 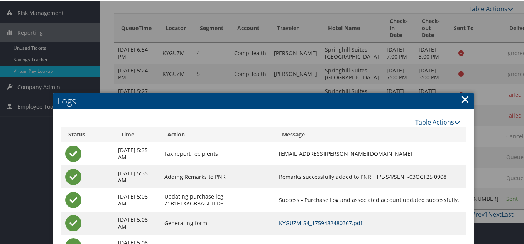 What do you see at coordinates (370, 176) in the screenshot?
I see `td: Remarks successfully added to PNR: HPL-S4/SENT-03OCT25 0908` at bounding box center [370, 176].